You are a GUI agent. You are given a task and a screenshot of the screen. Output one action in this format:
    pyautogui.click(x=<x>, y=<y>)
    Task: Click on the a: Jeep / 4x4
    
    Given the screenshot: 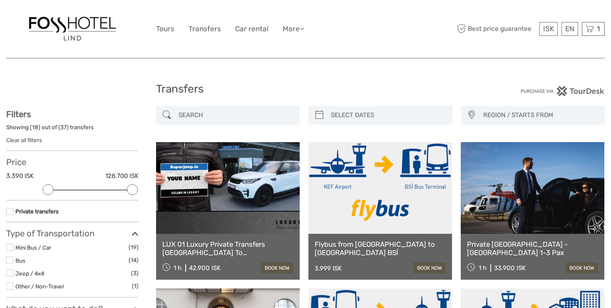 What is the action you would take?
    pyautogui.click(x=30, y=273)
    